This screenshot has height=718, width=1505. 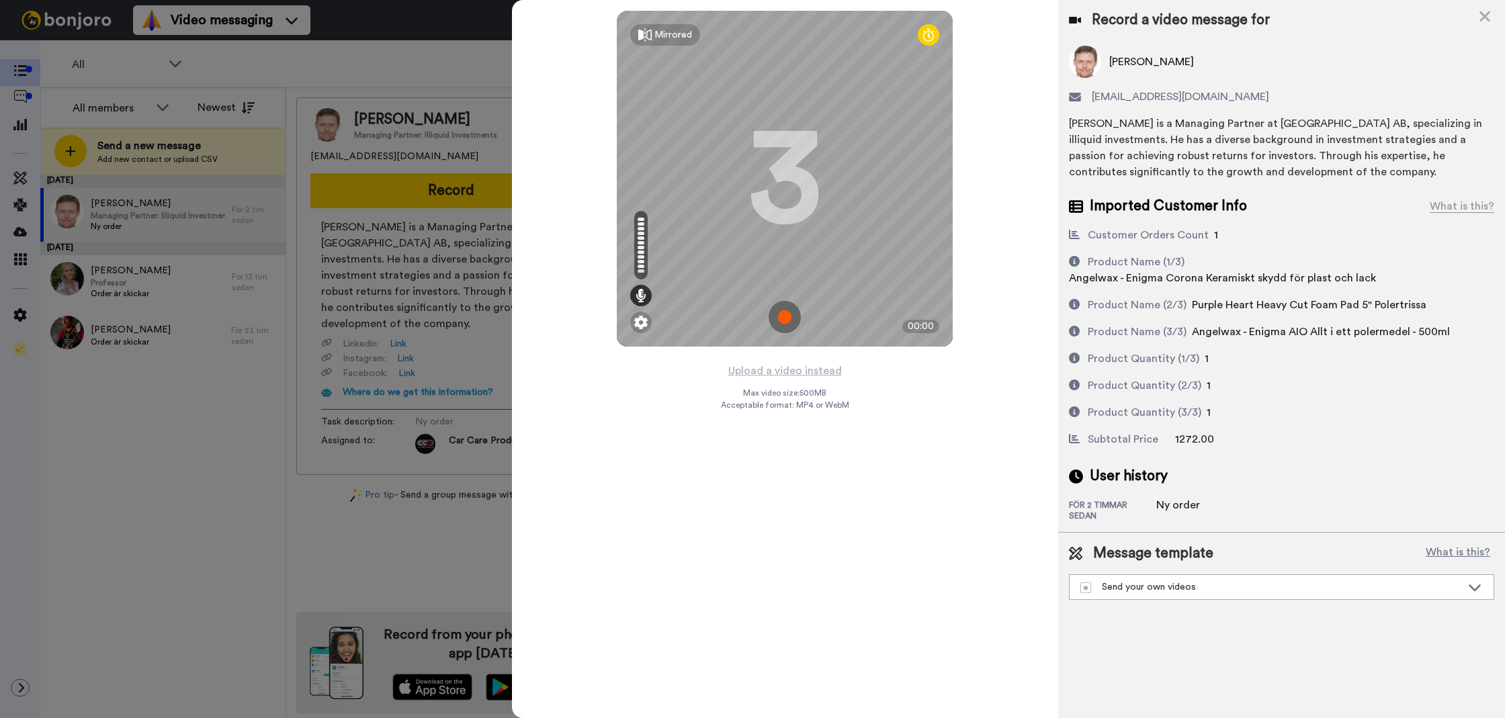 What do you see at coordinates (1153, 554) in the screenshot?
I see `span: Message template` at bounding box center [1153, 554].